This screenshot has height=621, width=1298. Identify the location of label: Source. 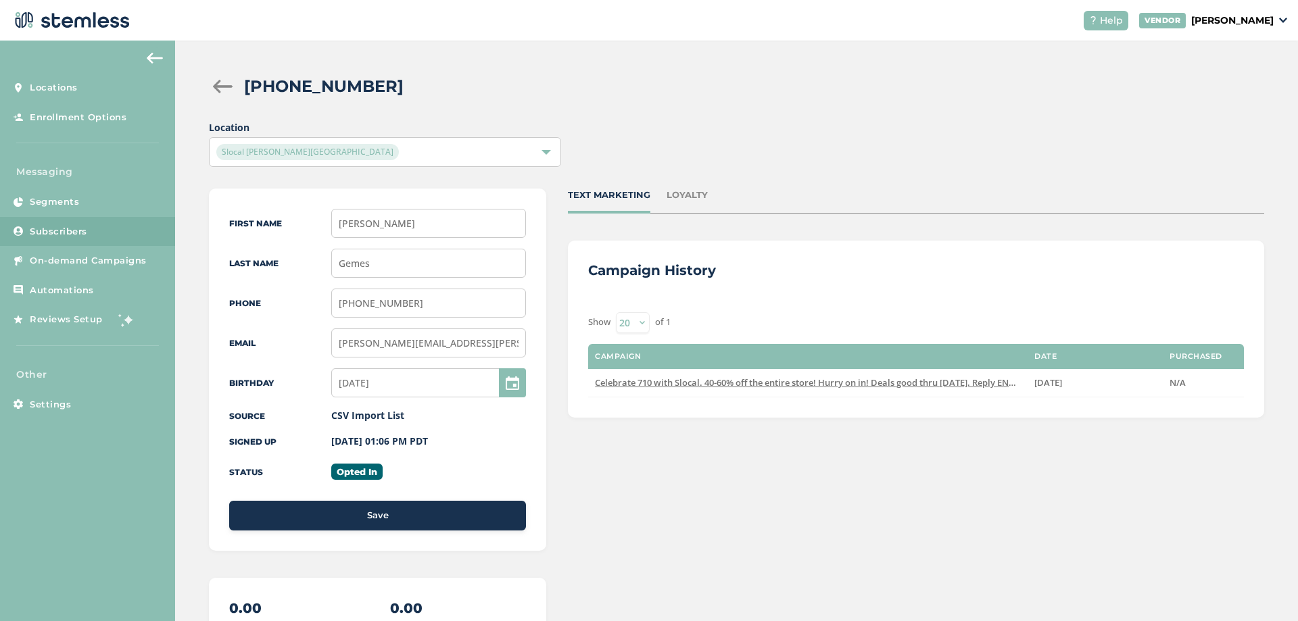
(247, 416).